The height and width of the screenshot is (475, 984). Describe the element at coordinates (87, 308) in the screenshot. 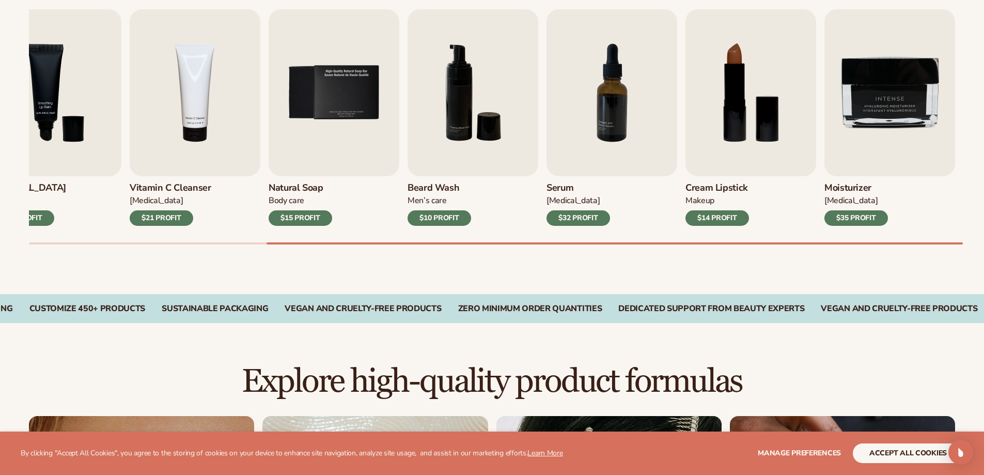

I see `div: CUSTOMIZE 450+ PRODUCTS` at that location.